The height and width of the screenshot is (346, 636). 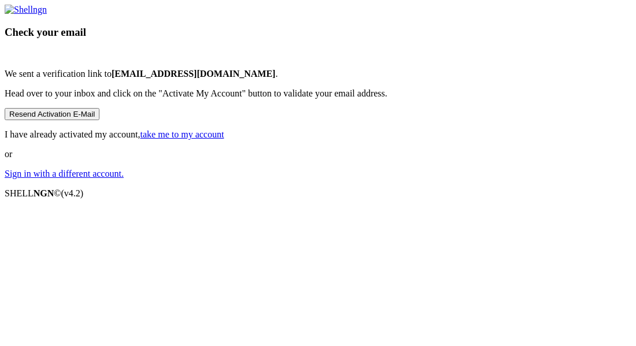 I want to click on span: 4.2.0, so click(x=72, y=193).